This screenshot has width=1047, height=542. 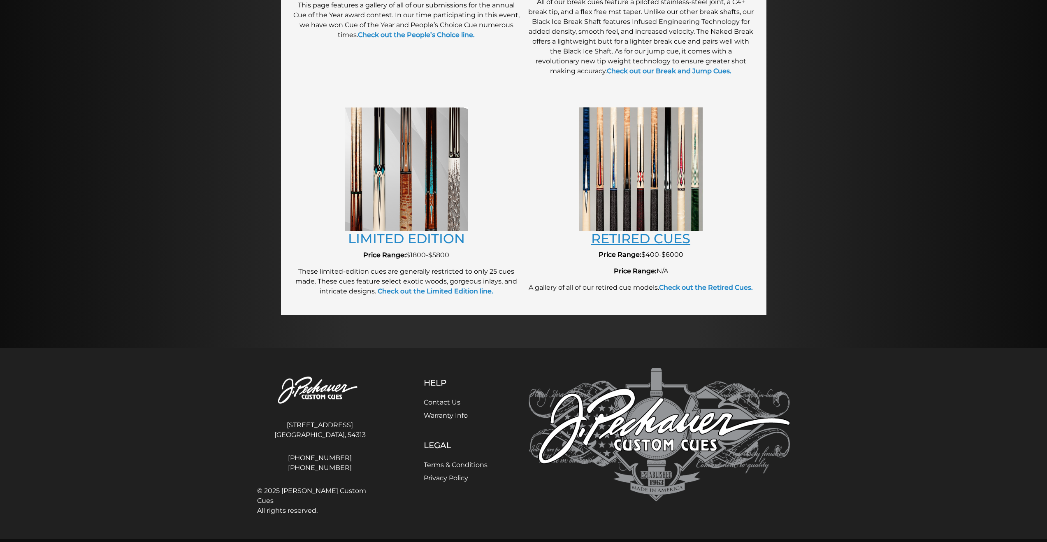 I want to click on p: $1800-$5800, so click(x=407, y=255).